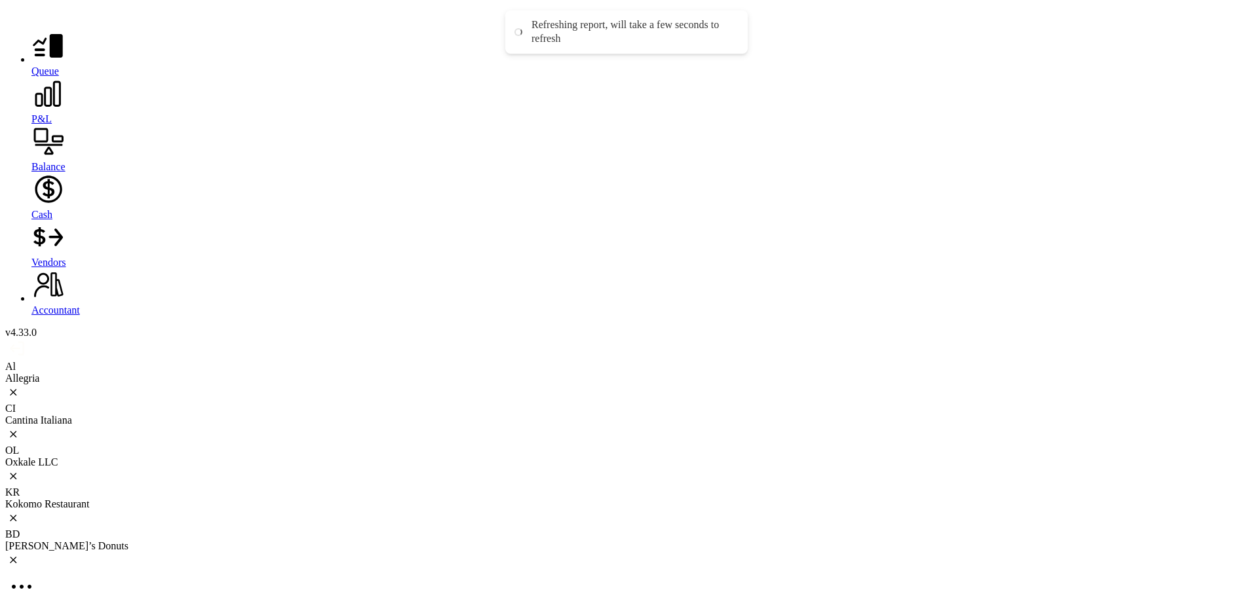 This screenshot has width=1253, height=605. What do you see at coordinates (56, 310) in the screenshot?
I see `span: Accountant` at bounding box center [56, 310].